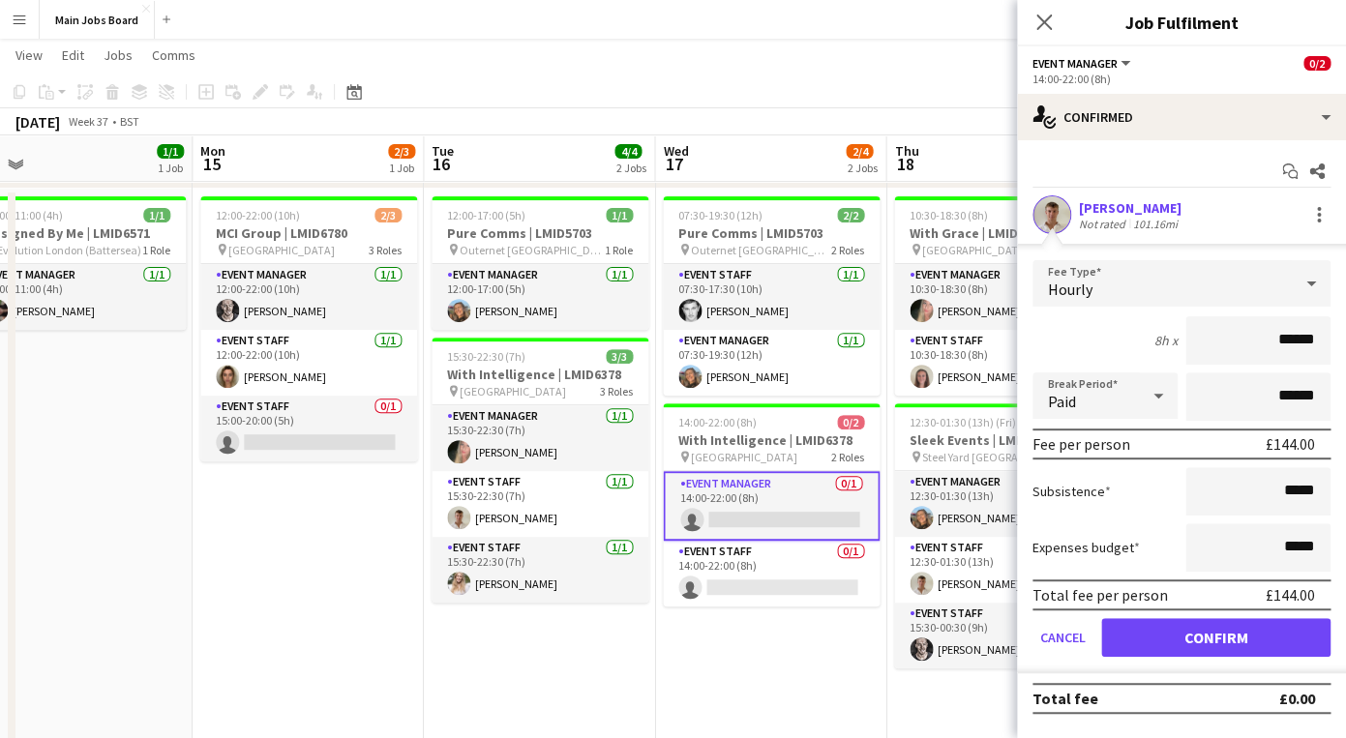 The image size is (1346, 738). What do you see at coordinates (1296, 699) in the screenshot?
I see `div: £0.00` at bounding box center [1296, 699].